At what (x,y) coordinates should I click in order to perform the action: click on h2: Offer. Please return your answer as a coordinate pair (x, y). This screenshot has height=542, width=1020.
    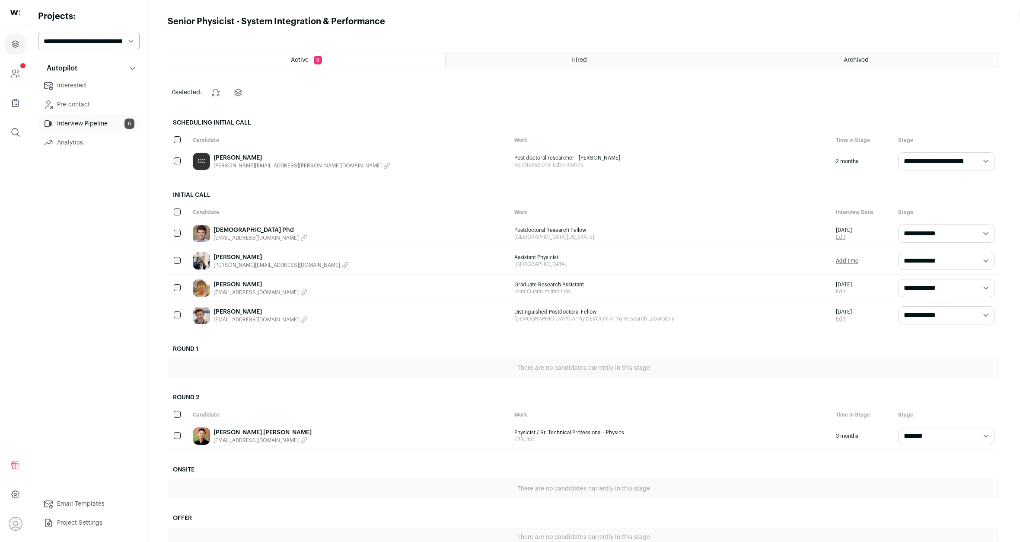
    Looking at the image, I should click on (584, 518).